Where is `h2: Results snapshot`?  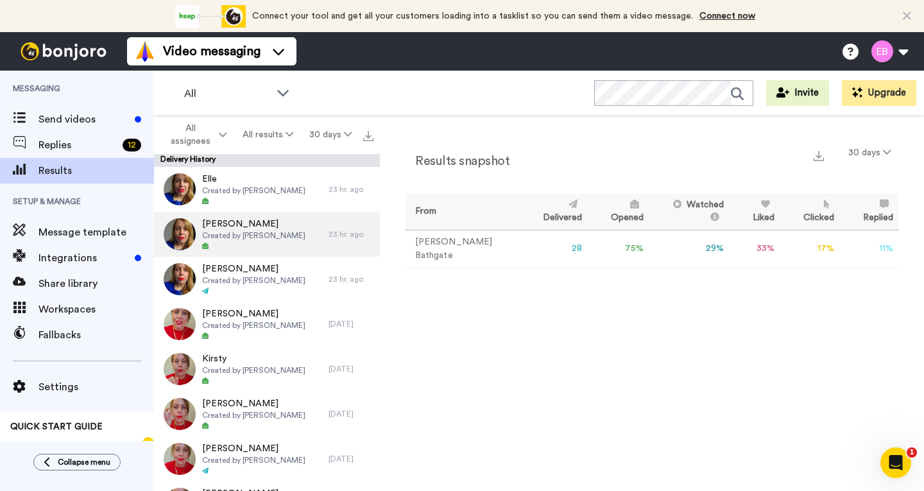 h2: Results snapshot is located at coordinates (458, 161).